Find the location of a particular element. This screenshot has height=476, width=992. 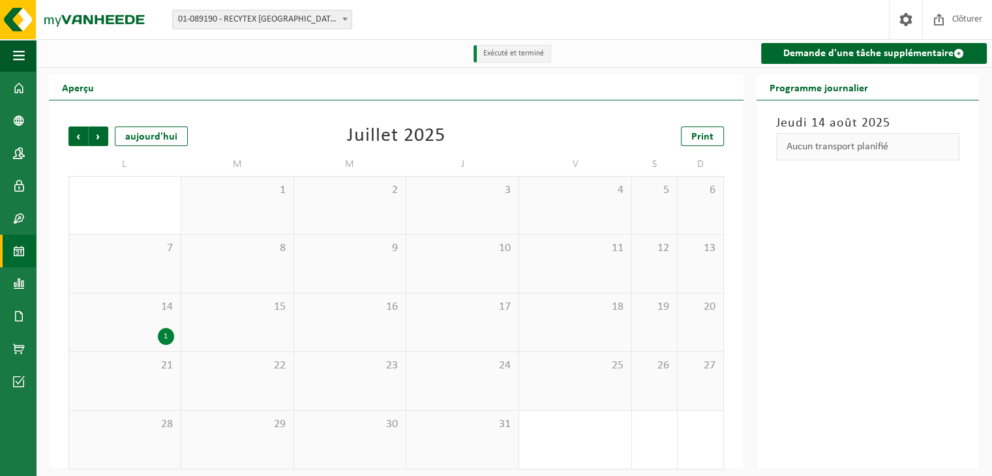

span: 28 is located at coordinates (125, 425).